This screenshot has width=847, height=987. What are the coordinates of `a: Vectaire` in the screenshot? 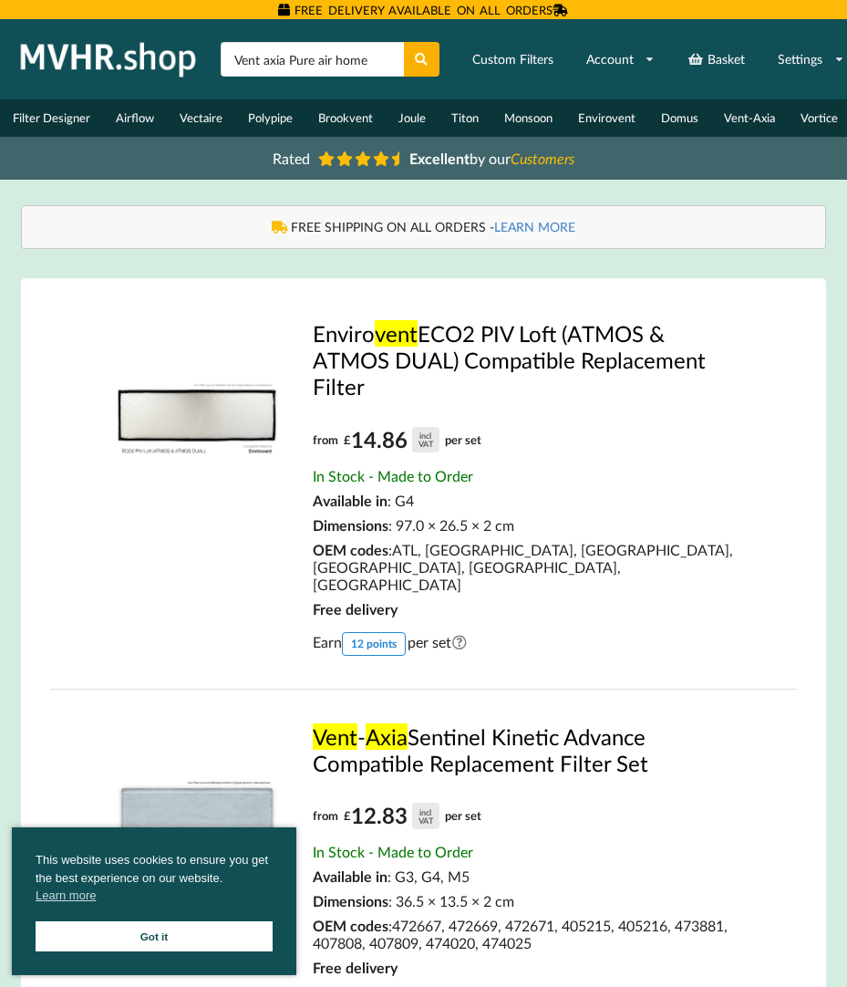 It's located at (201, 118).